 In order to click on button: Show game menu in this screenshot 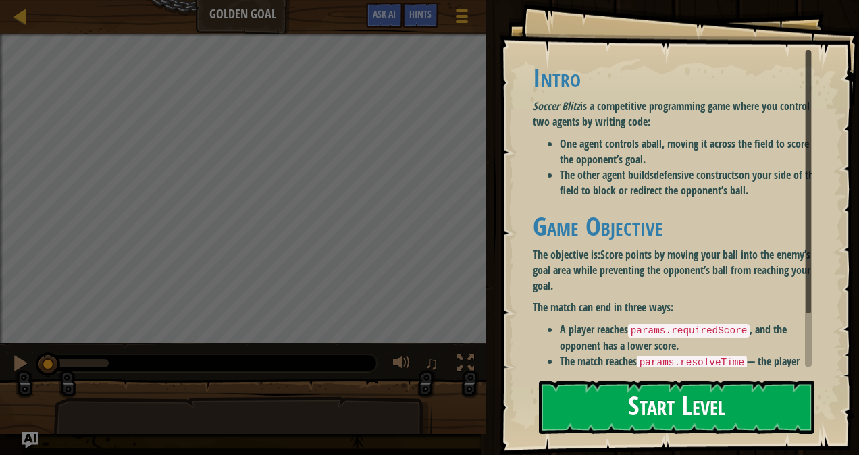, I will do `click(462, 18)`.